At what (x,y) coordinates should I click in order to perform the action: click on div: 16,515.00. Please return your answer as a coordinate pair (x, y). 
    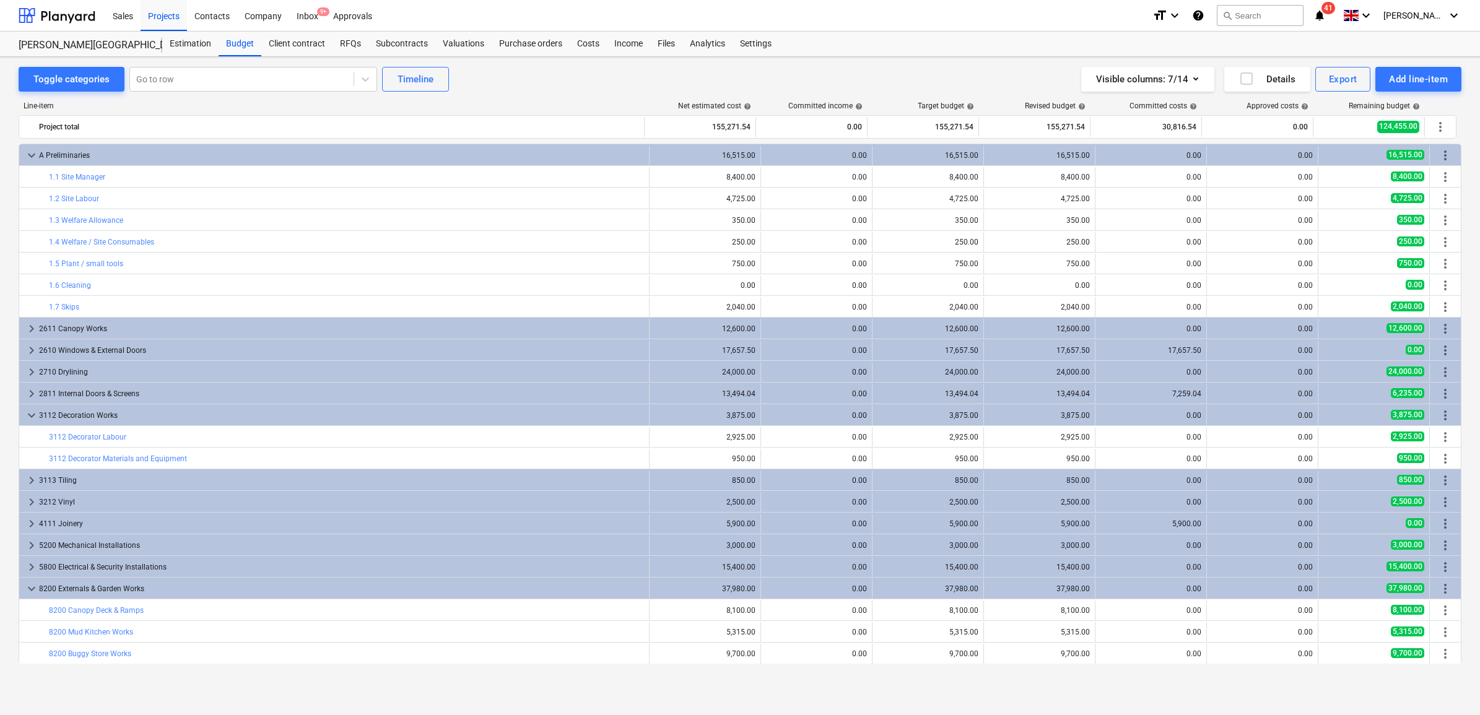
    Looking at the image, I should click on (1039, 155).